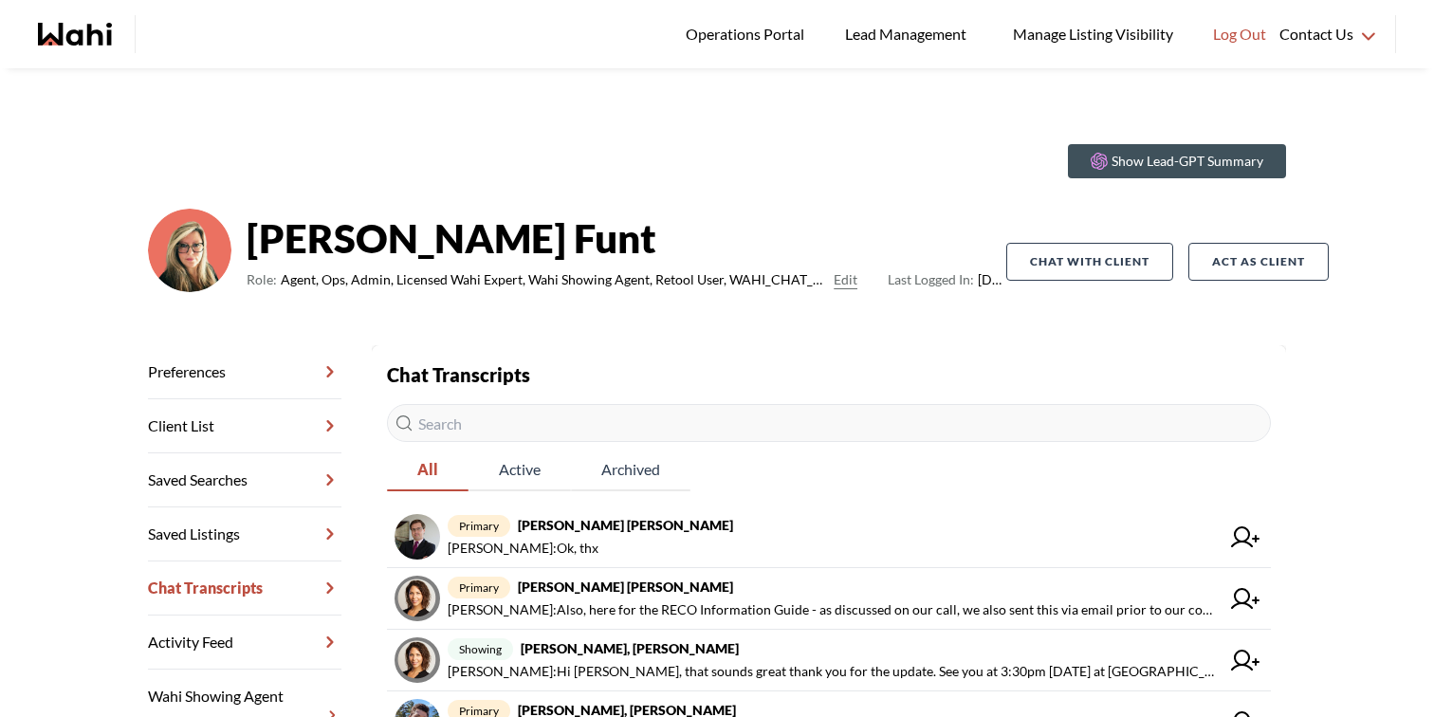  What do you see at coordinates (829, 423) in the screenshot?
I see `input: Search` at bounding box center [829, 423].